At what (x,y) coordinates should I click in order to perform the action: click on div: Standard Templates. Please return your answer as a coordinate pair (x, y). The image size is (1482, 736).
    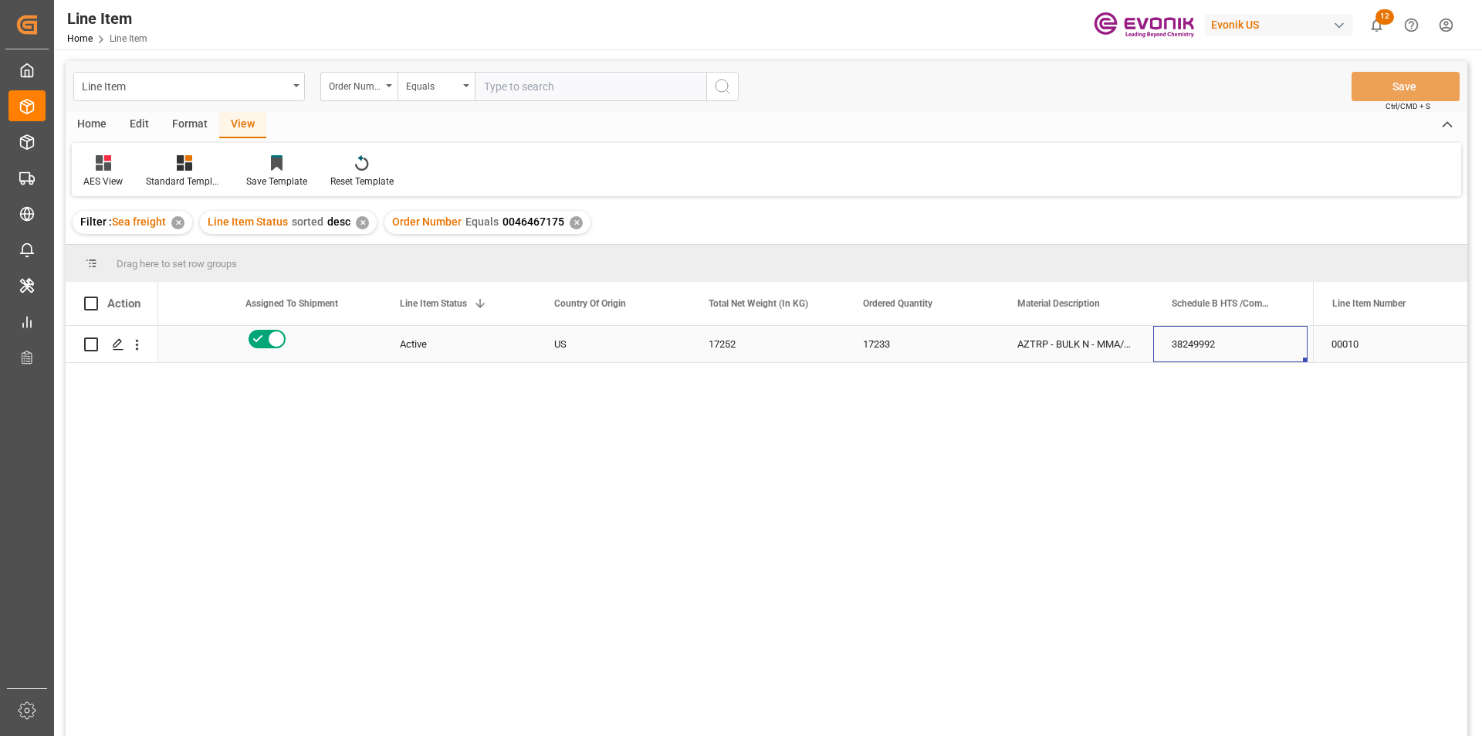
    Looking at the image, I should click on (185, 181).